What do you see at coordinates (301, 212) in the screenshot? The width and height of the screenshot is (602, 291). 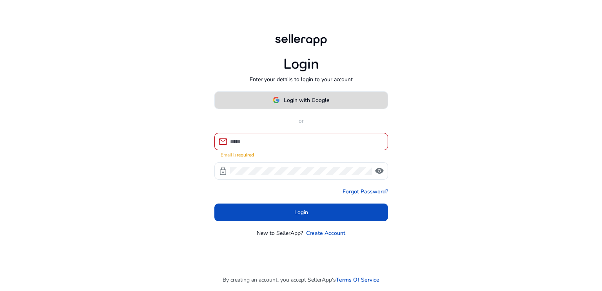 I see `span: Login` at bounding box center [301, 212].